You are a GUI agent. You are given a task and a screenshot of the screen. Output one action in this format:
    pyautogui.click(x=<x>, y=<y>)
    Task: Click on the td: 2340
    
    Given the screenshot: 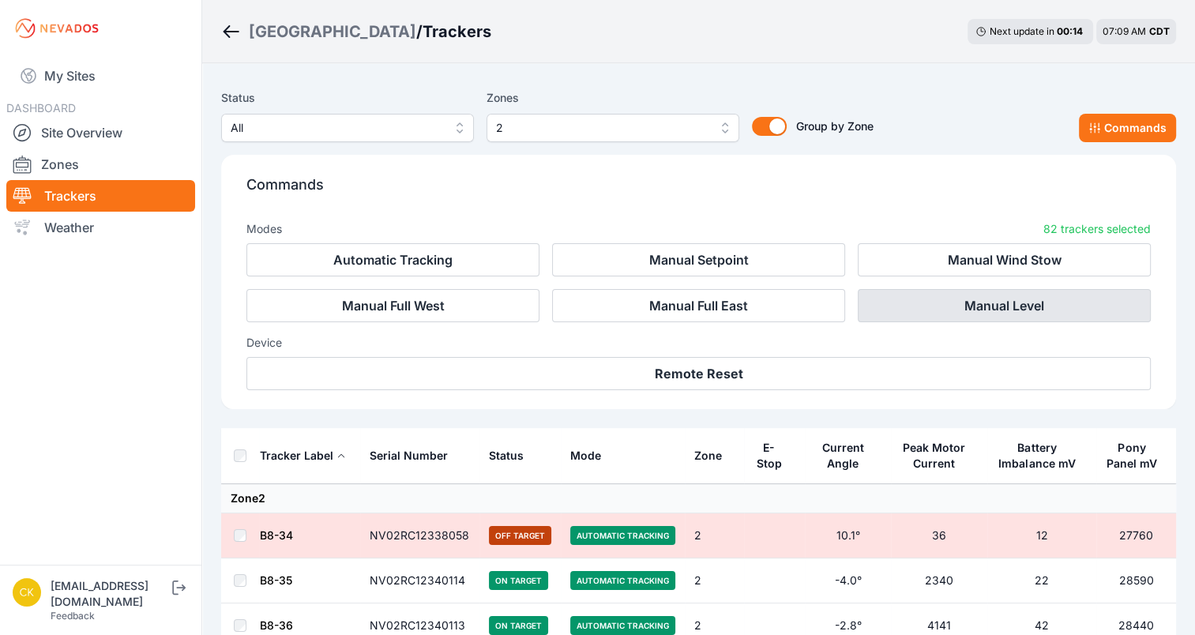 What is the action you would take?
    pyautogui.click(x=939, y=580)
    